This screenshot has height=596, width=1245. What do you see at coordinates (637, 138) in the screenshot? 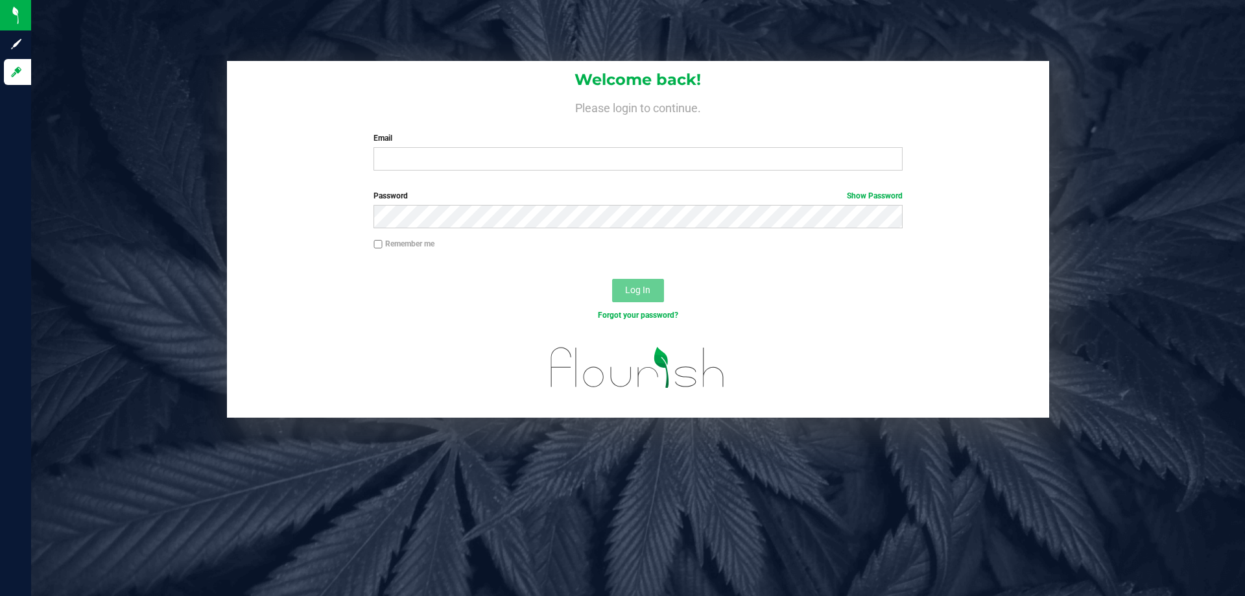
I see `label: Email` at bounding box center [637, 138].